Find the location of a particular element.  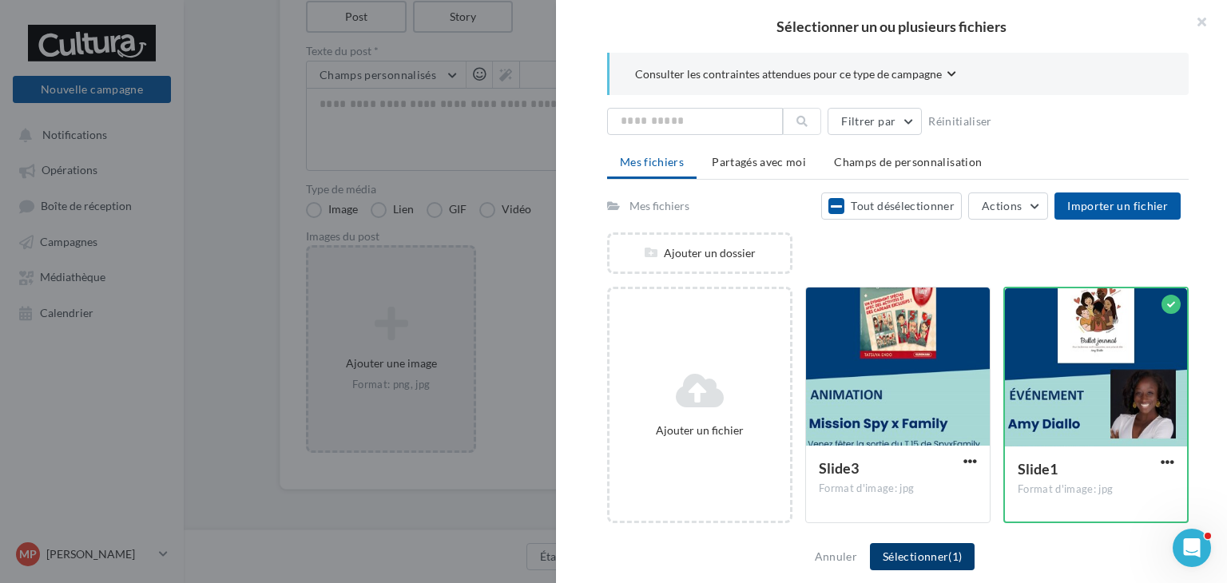

button: Filtrer par is located at coordinates (875, 121).